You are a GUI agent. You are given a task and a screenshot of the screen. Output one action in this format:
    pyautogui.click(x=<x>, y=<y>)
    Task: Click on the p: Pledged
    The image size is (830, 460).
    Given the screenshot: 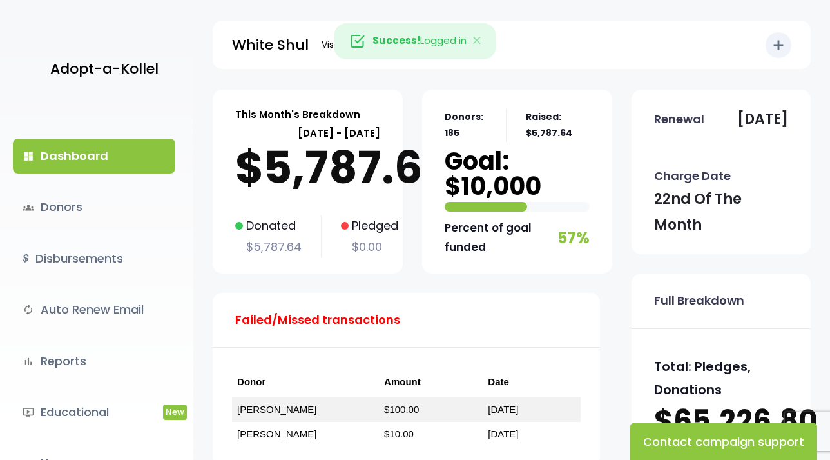 What is the action you would take?
    pyautogui.click(x=369, y=226)
    